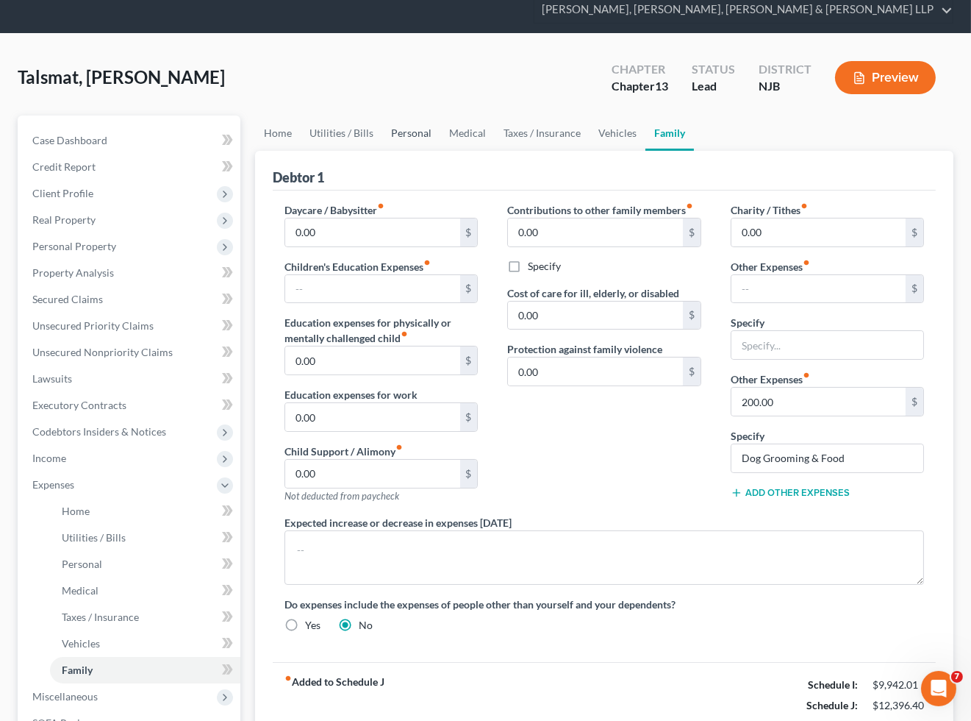 This screenshot has height=721, width=971. Describe the element at coordinates (130, 352) in the screenshot. I see `a: Unsecured Nonpriority Claims` at that location.